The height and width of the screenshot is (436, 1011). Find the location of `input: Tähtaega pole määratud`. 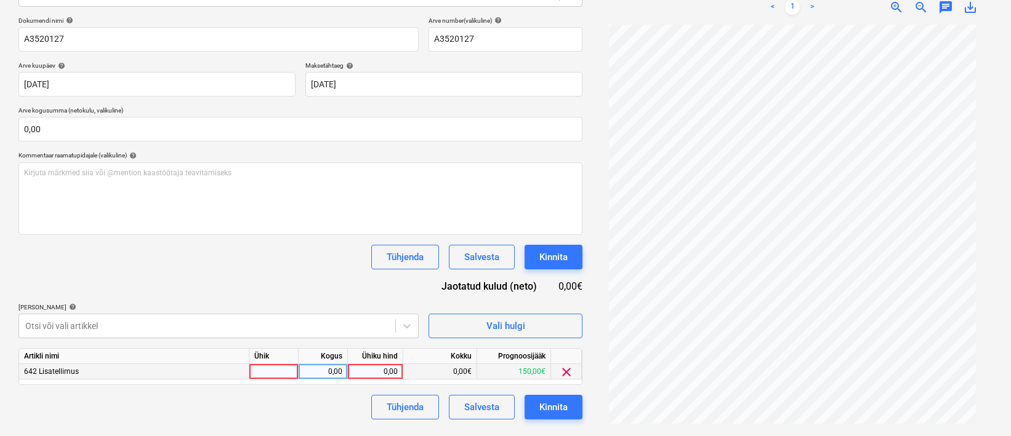

input: Tähtaega pole määratud is located at coordinates (444, 84).